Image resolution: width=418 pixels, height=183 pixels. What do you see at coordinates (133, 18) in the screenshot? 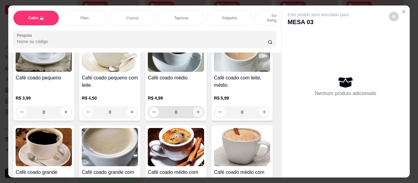
I see `p: Cuscuz.` at bounding box center [133, 18].